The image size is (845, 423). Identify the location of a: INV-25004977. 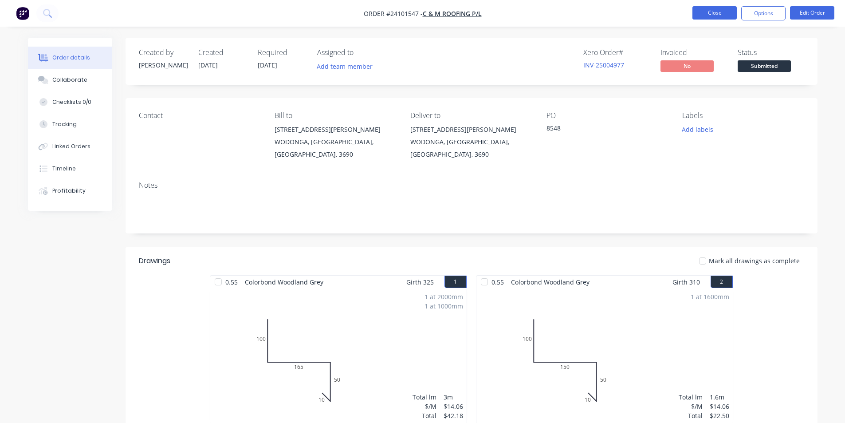
(603, 65).